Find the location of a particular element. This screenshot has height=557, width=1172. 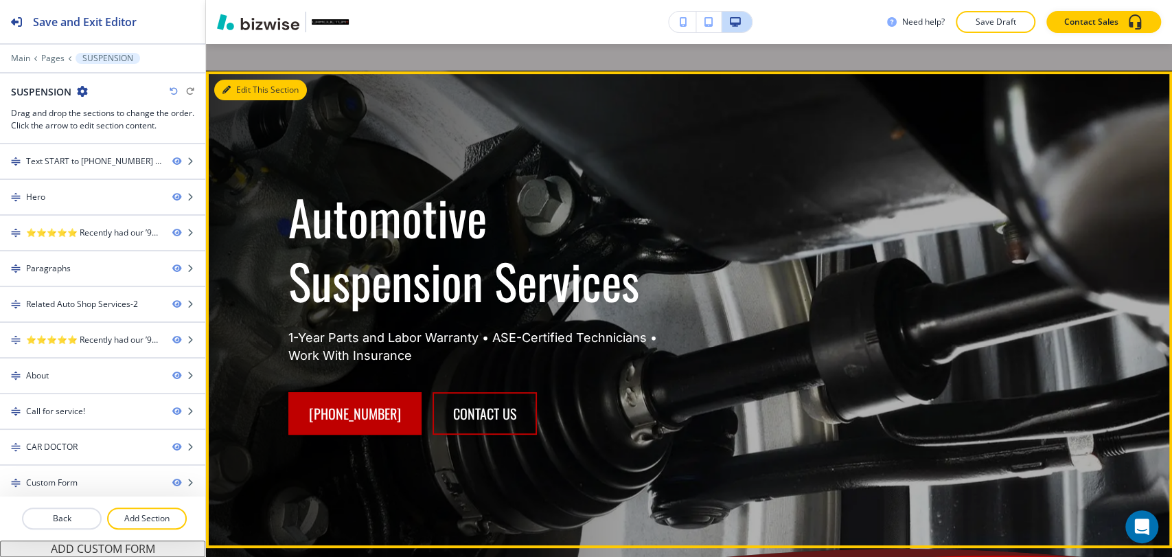

p: Main is located at coordinates (21, 58).